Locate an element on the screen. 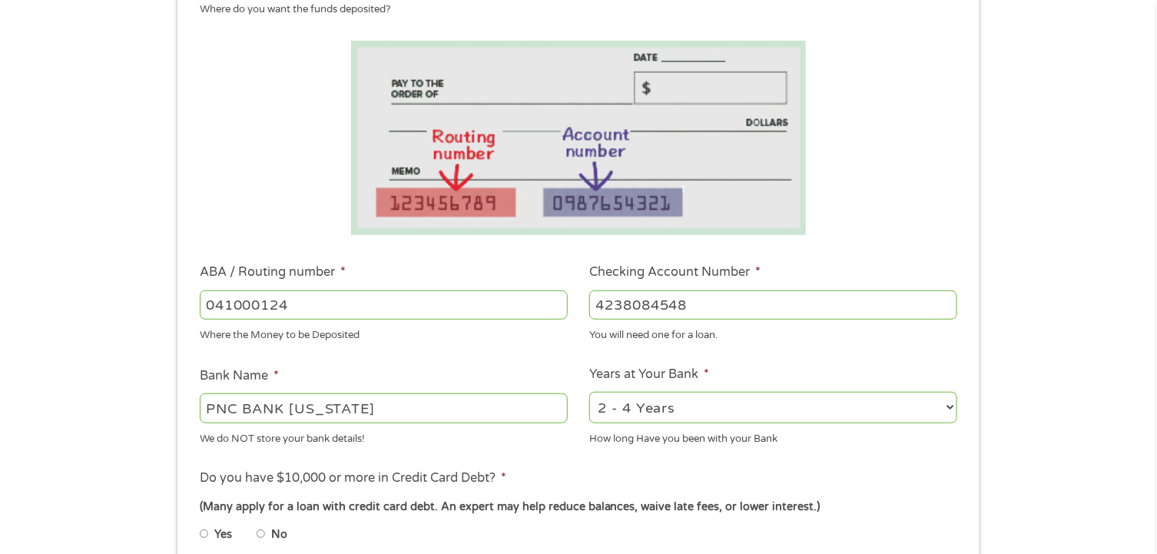  div: We do NOT store your bank details! is located at coordinates (383, 436).